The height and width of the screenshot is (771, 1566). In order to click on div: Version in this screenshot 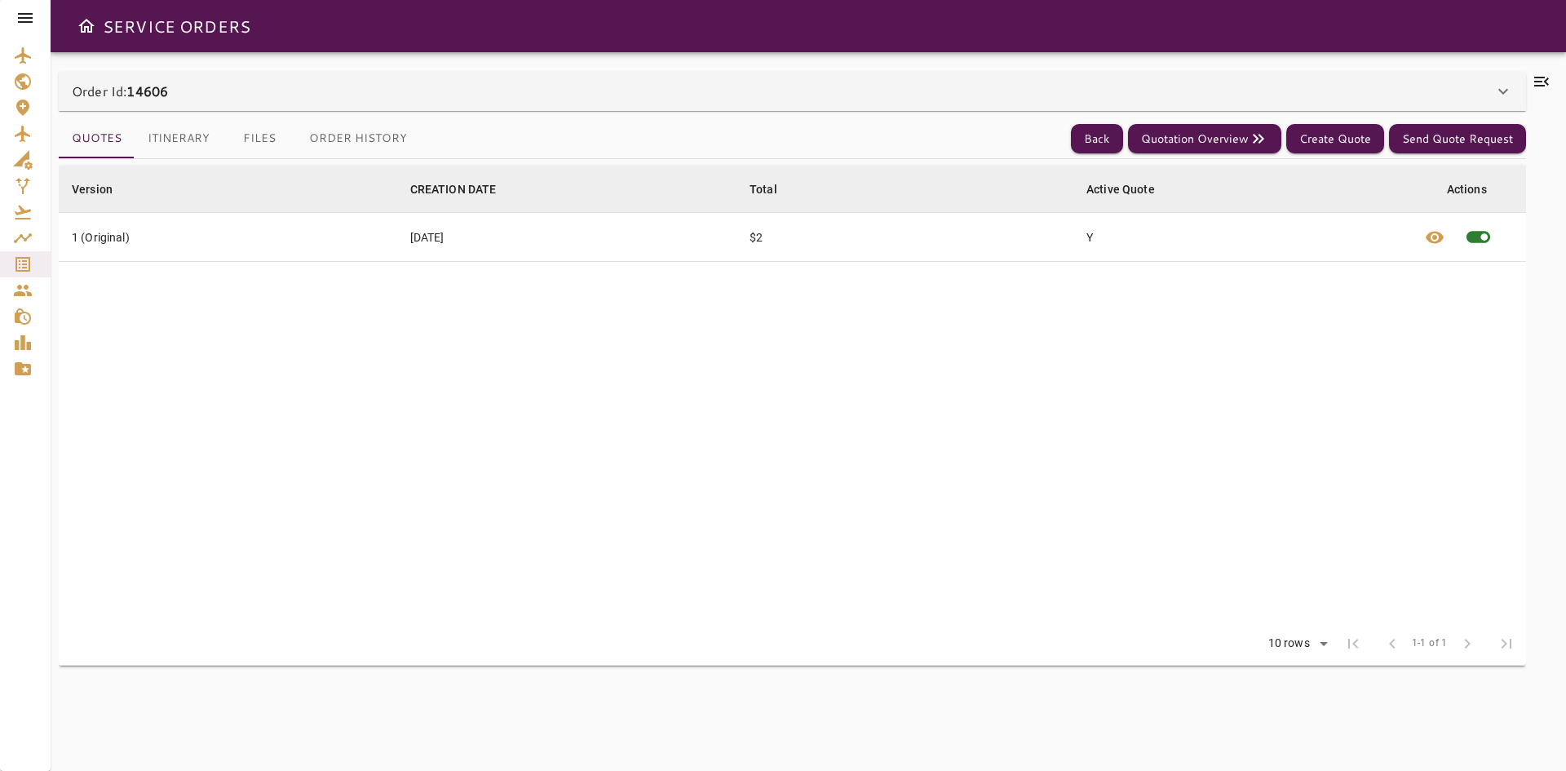, I will do `click(92, 189)`.